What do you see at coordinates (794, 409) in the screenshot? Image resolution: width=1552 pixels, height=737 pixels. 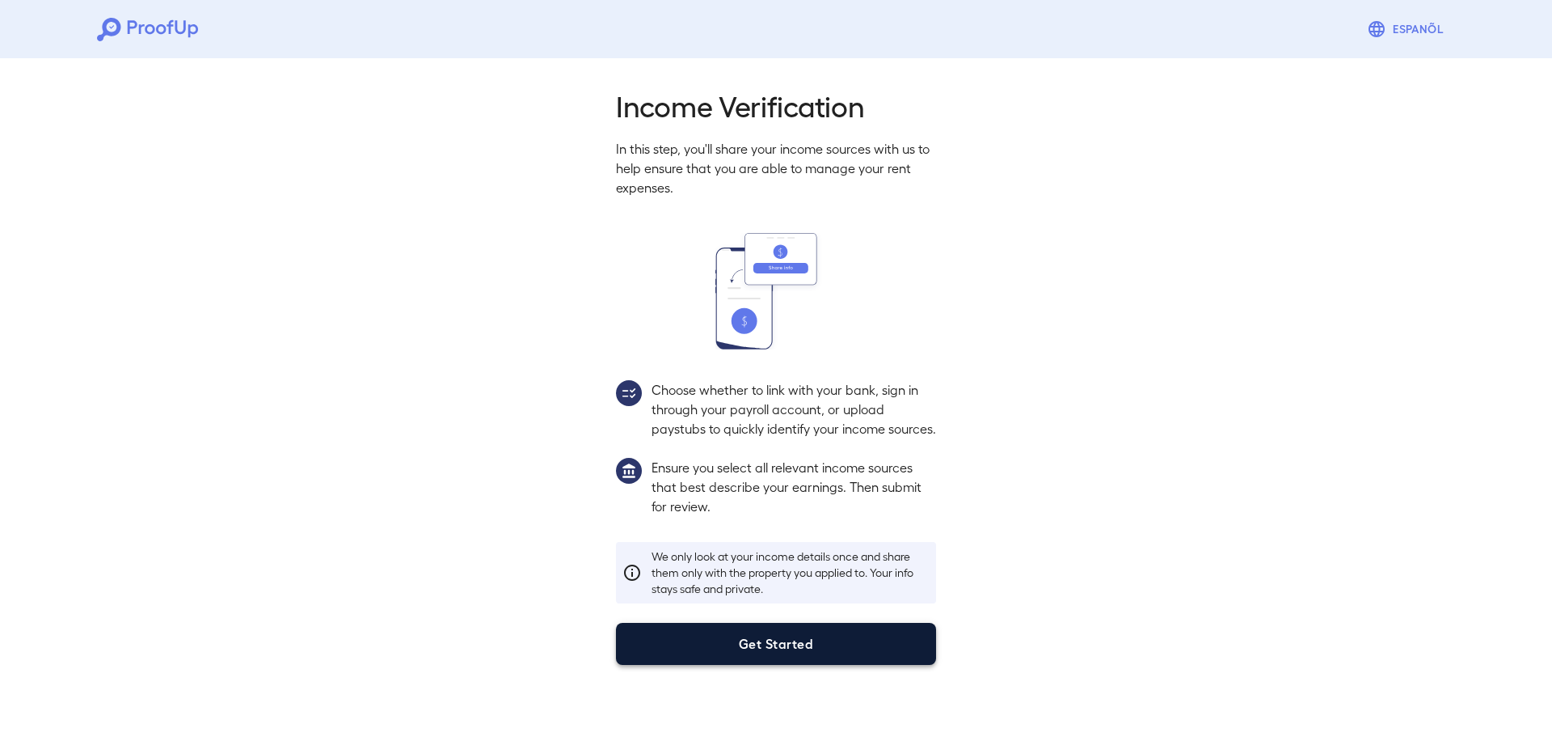 I see `p: Choose whether to link with your bank, sign in through your payroll account, or upload paystubs t...` at bounding box center [794, 409].